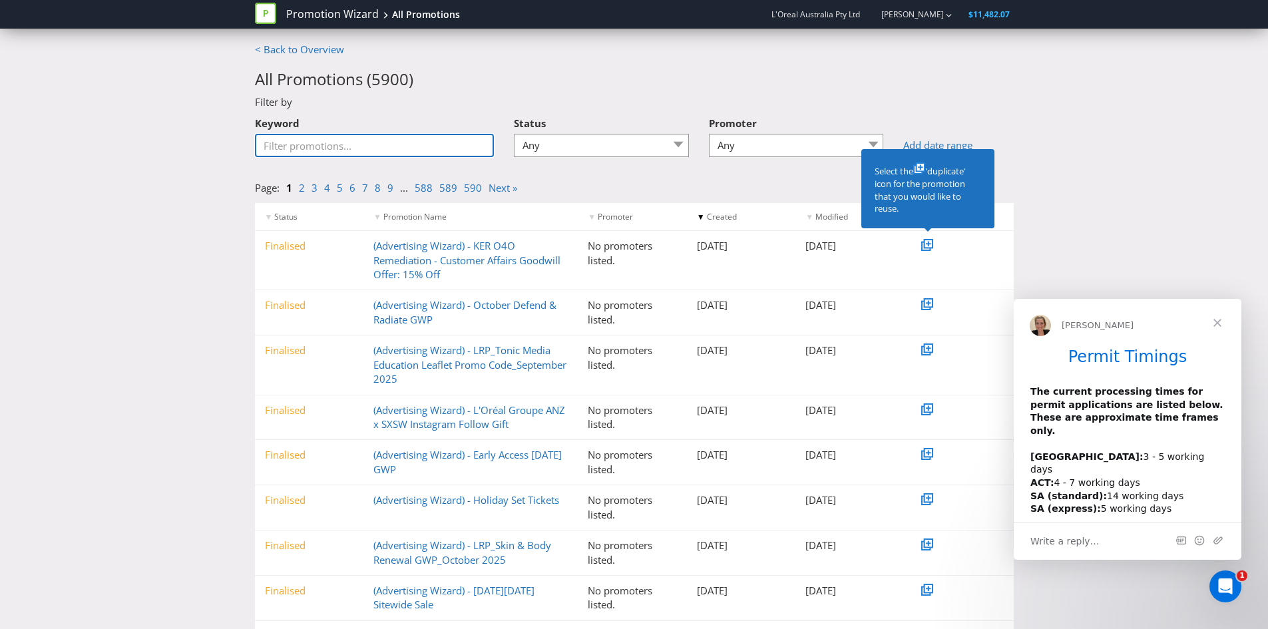 This screenshot has width=1268, height=629. What do you see at coordinates (426, 15) in the screenshot?
I see `div: All Promotions` at bounding box center [426, 15].